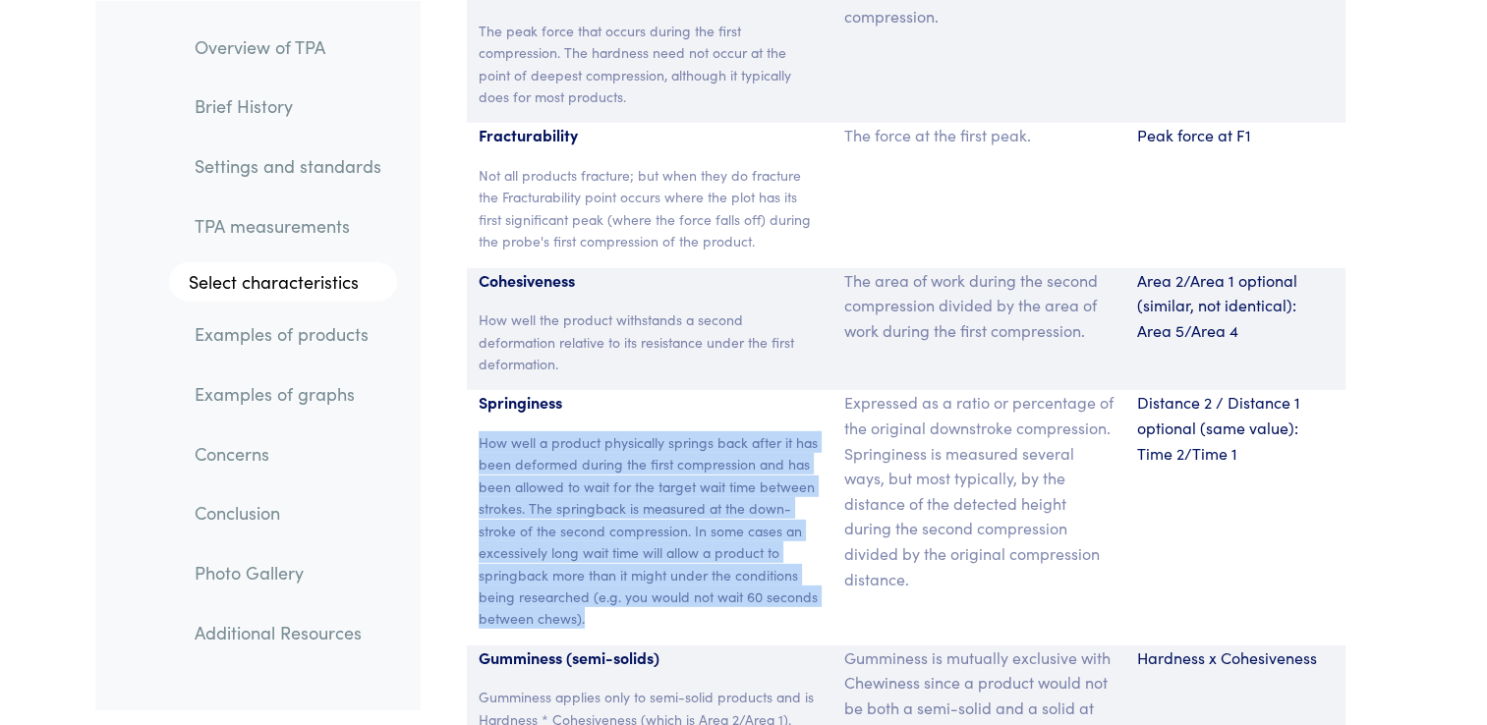 The image size is (1487, 725). Describe the element at coordinates (288, 165) in the screenshot. I see `a: Settings and standards` at that location.